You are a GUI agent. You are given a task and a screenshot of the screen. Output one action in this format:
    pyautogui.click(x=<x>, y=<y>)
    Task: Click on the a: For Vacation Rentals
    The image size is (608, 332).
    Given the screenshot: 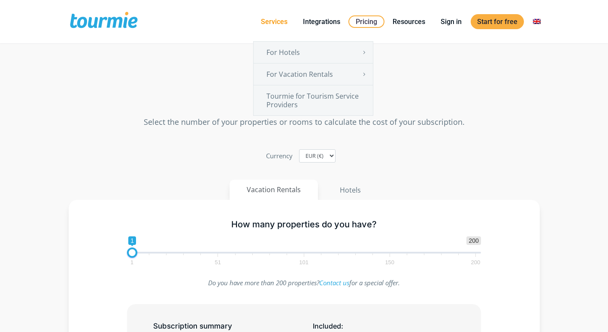 What is the action you would take?
    pyautogui.click(x=313, y=74)
    